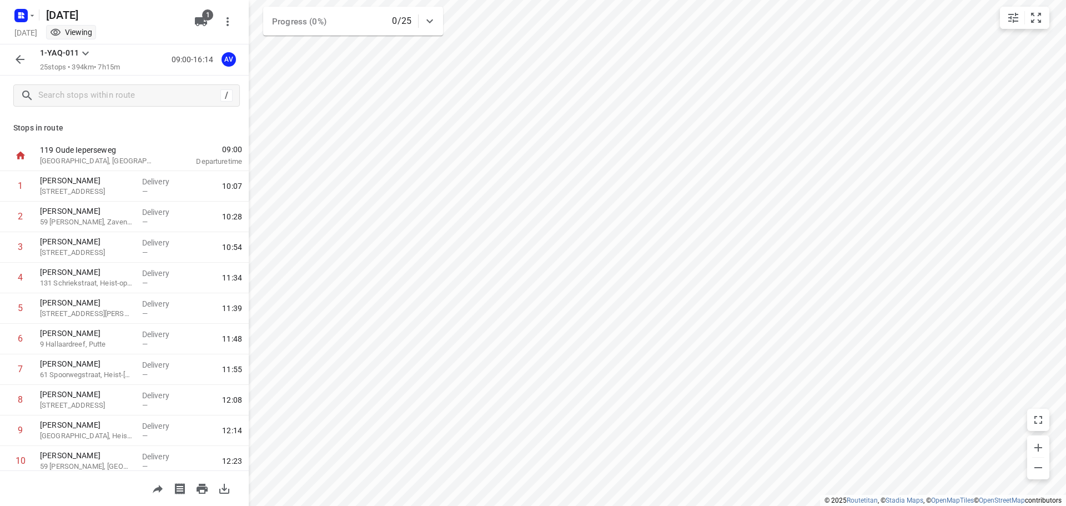  I want to click on p: 131 Schriekstraat, Heist-op-den-Berg, so click(87, 283).